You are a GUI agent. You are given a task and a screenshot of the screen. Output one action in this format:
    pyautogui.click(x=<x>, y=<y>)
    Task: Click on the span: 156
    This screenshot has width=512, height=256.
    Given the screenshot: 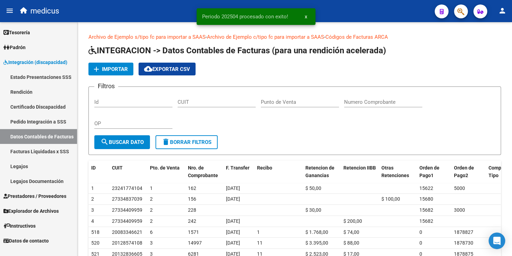 What is the action you would take?
    pyautogui.click(x=192, y=199)
    